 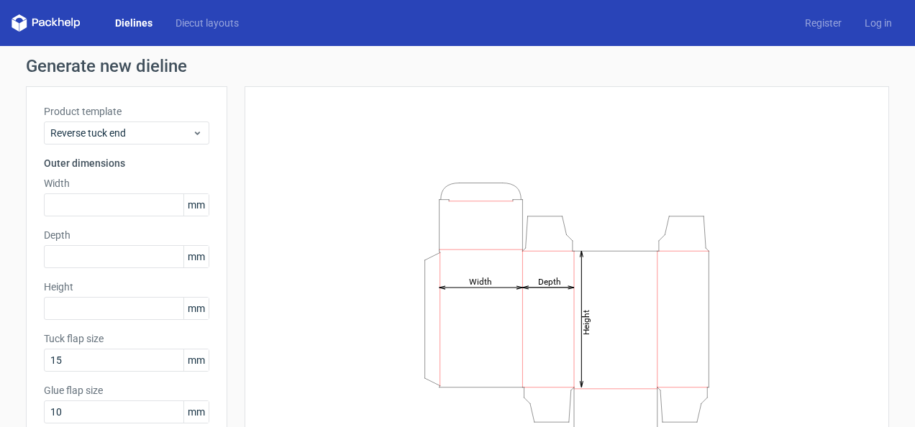 I want to click on a: Diecut layouts, so click(x=207, y=23).